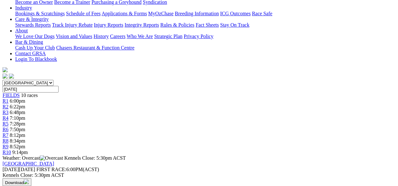  I want to click on div: Kennels Close: 5:30pm ACST, so click(199, 175).